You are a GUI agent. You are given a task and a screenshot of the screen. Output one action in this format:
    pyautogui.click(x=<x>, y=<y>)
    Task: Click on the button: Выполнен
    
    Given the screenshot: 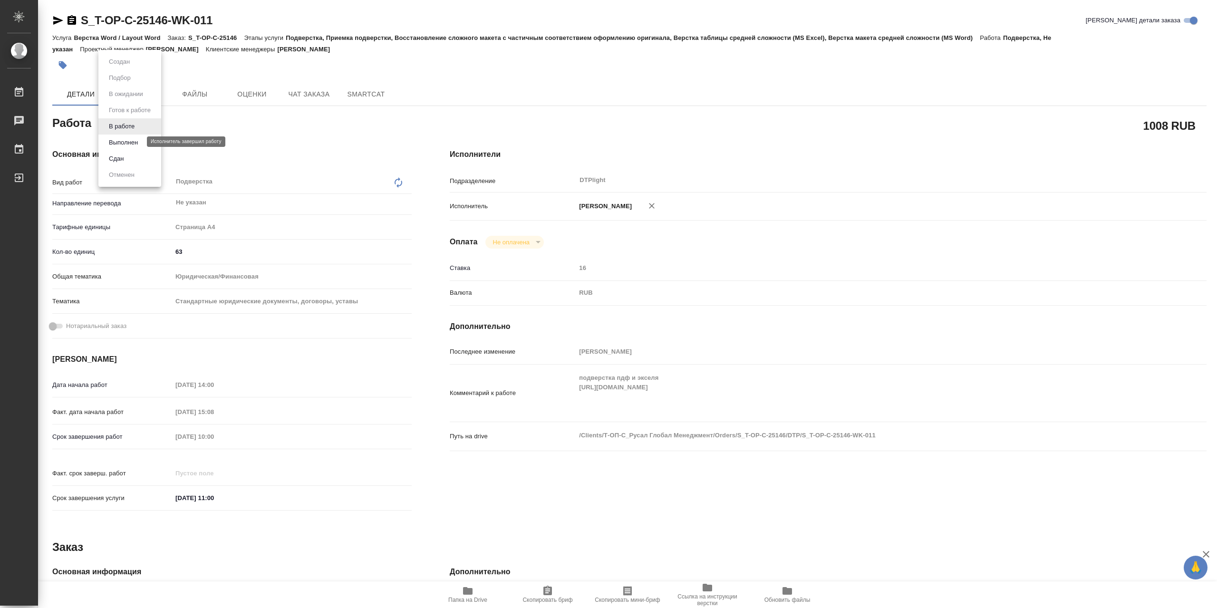 What is the action you would take?
    pyautogui.click(x=123, y=143)
    